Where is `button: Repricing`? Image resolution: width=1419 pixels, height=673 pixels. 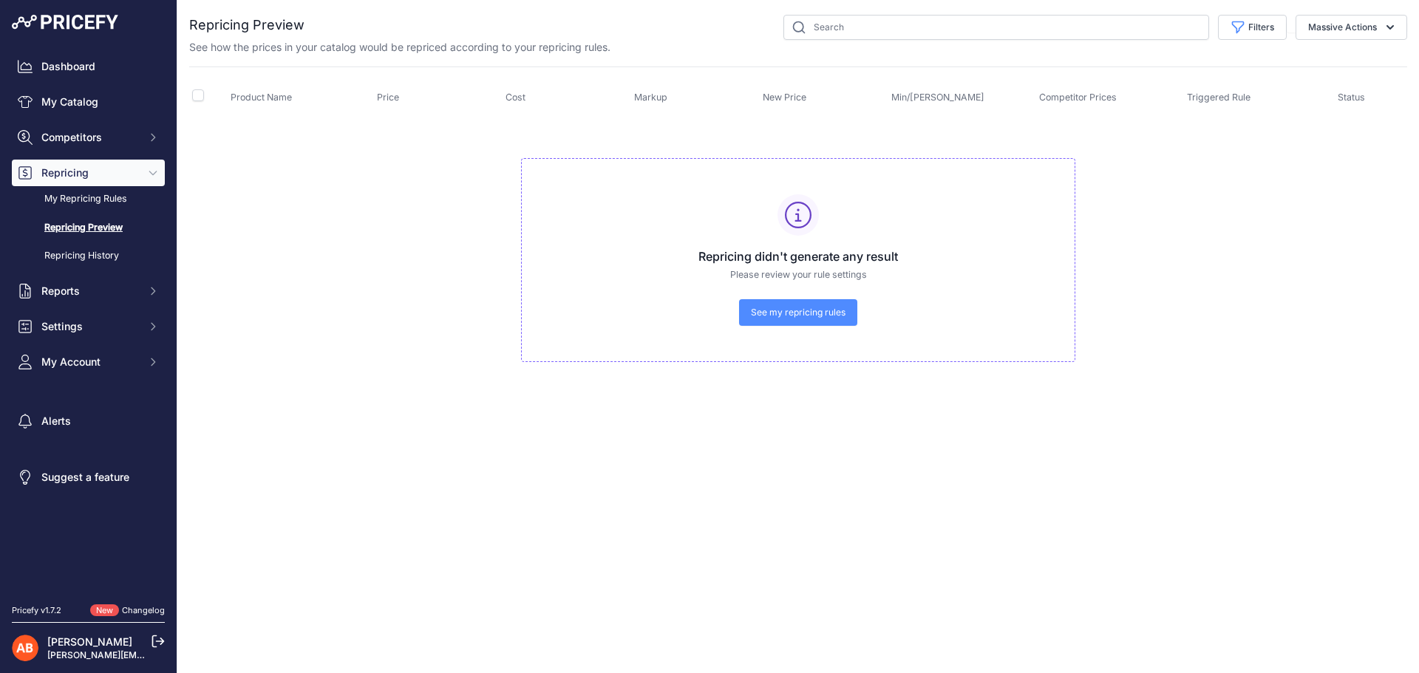 button: Repricing is located at coordinates (88, 173).